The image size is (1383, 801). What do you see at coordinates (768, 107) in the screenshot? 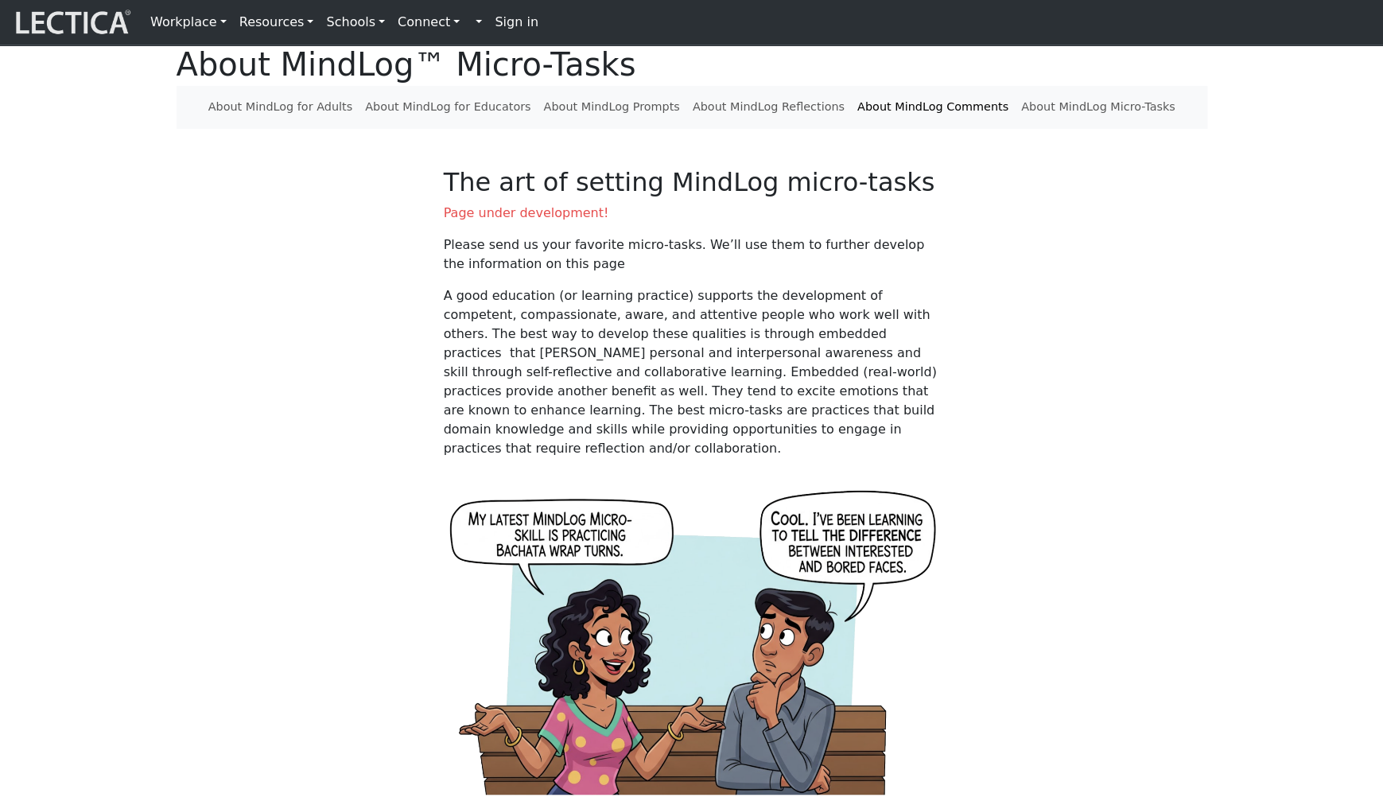
I see `a: About MindLog Reflections` at bounding box center [768, 107].